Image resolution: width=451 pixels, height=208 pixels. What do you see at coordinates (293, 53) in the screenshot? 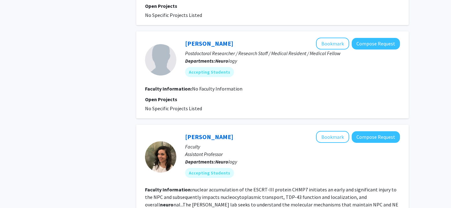
I see `p: Postdoctoral Researcher / Research Staff / Medical Resident / Medical Fellow` at bounding box center [293, 53].